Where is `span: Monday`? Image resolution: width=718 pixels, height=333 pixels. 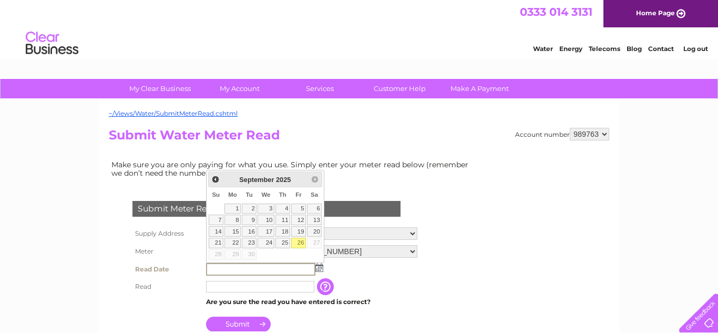
span: Monday is located at coordinates (232, 194).